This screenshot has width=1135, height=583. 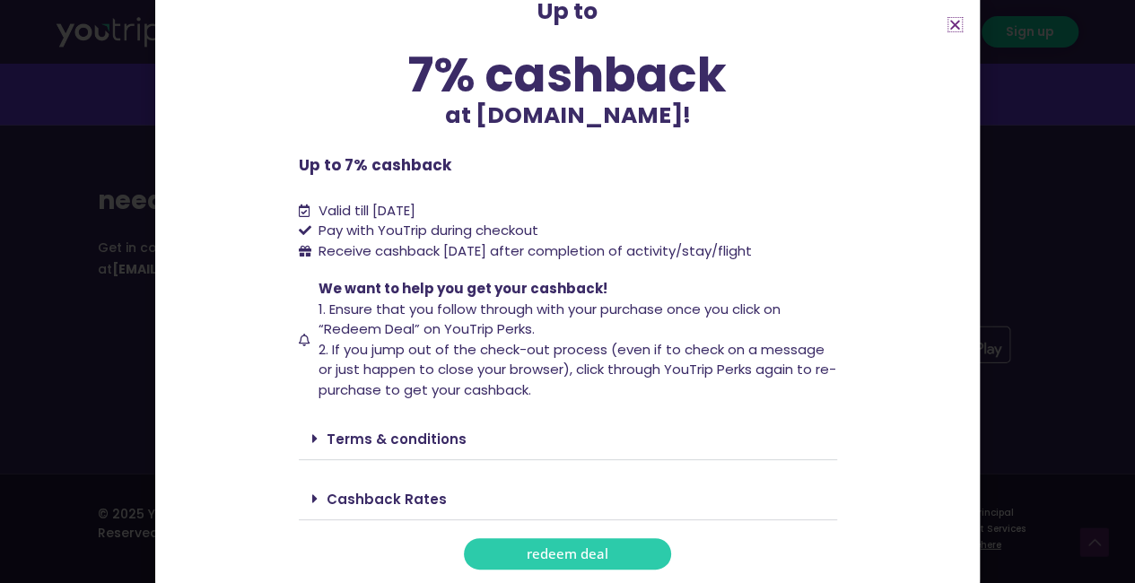 I want to click on div: 7% cashback, so click(x=568, y=74).